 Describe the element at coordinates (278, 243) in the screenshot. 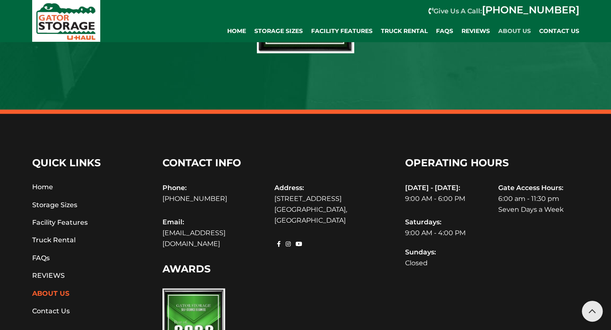

I see `a: Facebook social link` at that location.